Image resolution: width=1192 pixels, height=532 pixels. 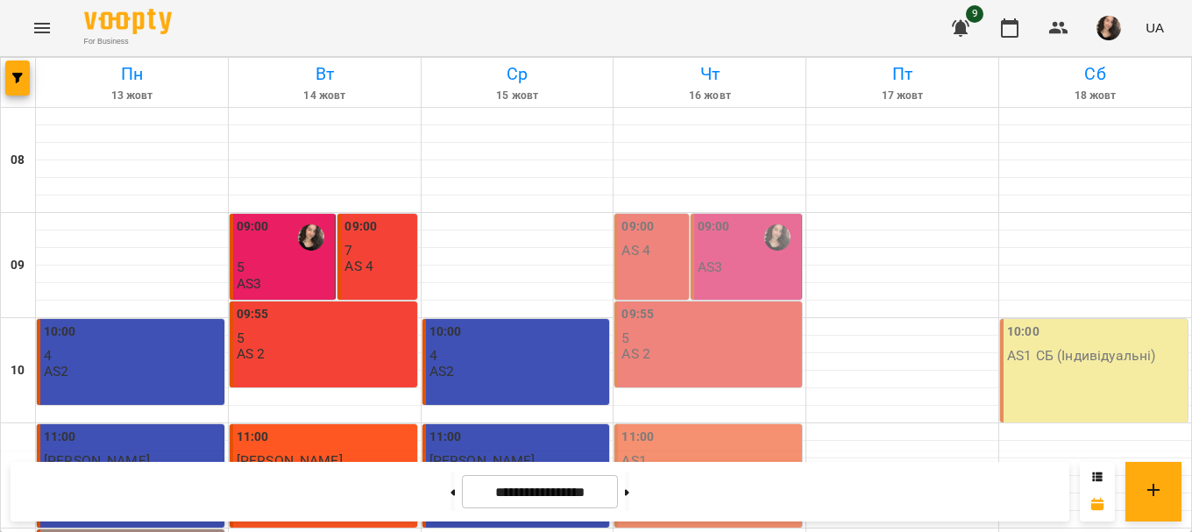 What do you see at coordinates (902, 74) in the screenshot?
I see `h6: Пт` at bounding box center [902, 74].